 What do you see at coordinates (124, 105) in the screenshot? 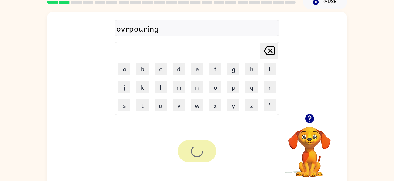
I see `button: s` at bounding box center [124, 105].